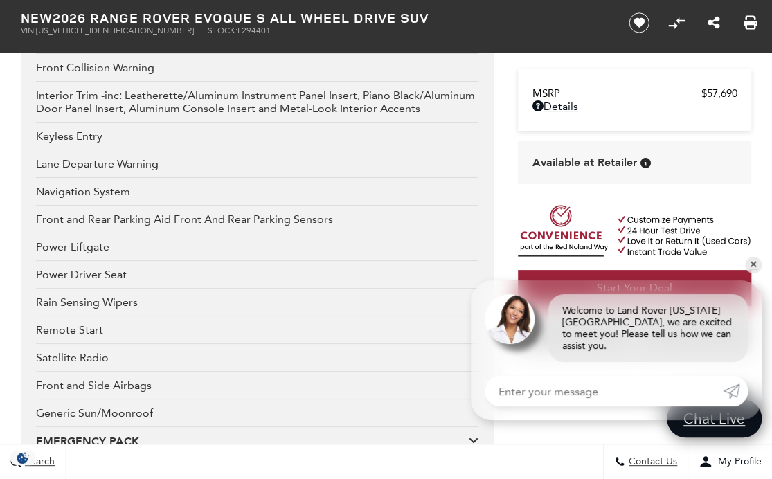 The image size is (772, 479). Describe the element at coordinates (584, 163) in the screenshot. I see `span: Available at Retailer` at that location.